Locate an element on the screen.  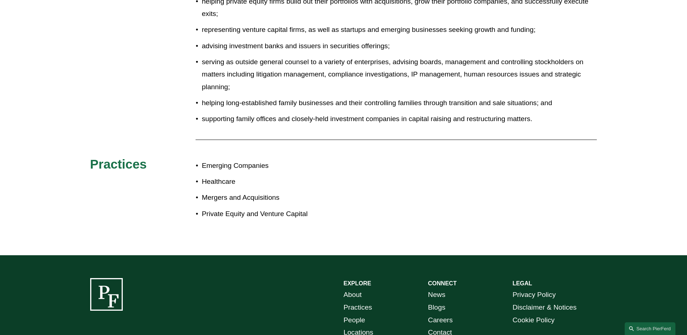
a: Disclaimer & Notices is located at coordinates (544, 307).